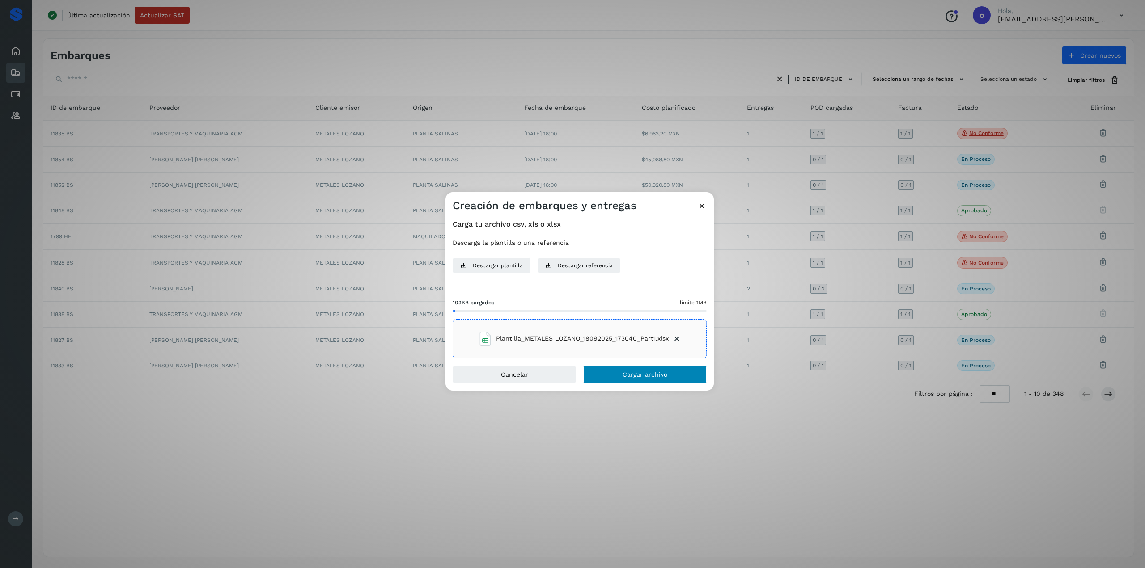  What do you see at coordinates (544, 206) in the screenshot?
I see `h3: Creación de embarques y entregas` at bounding box center [544, 206].